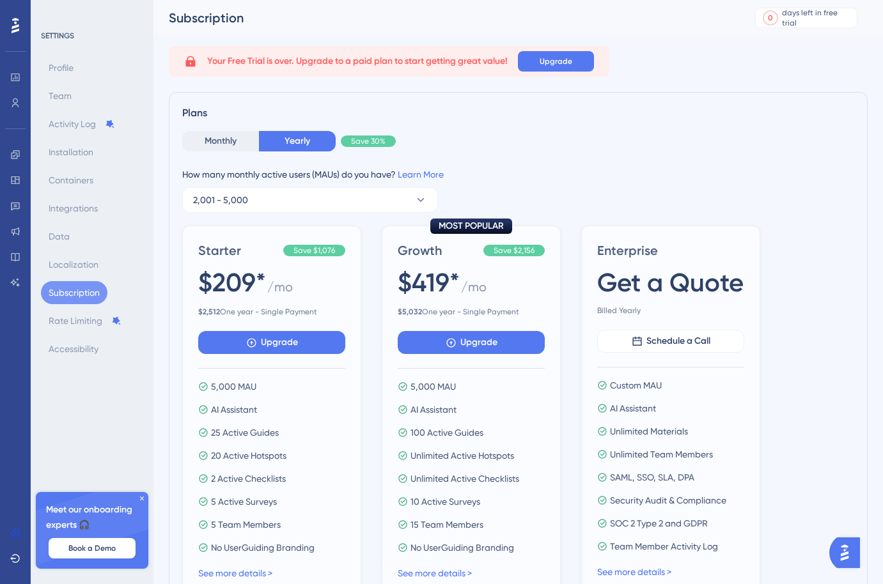  I want to click on span: Schedule a Call, so click(678, 341).